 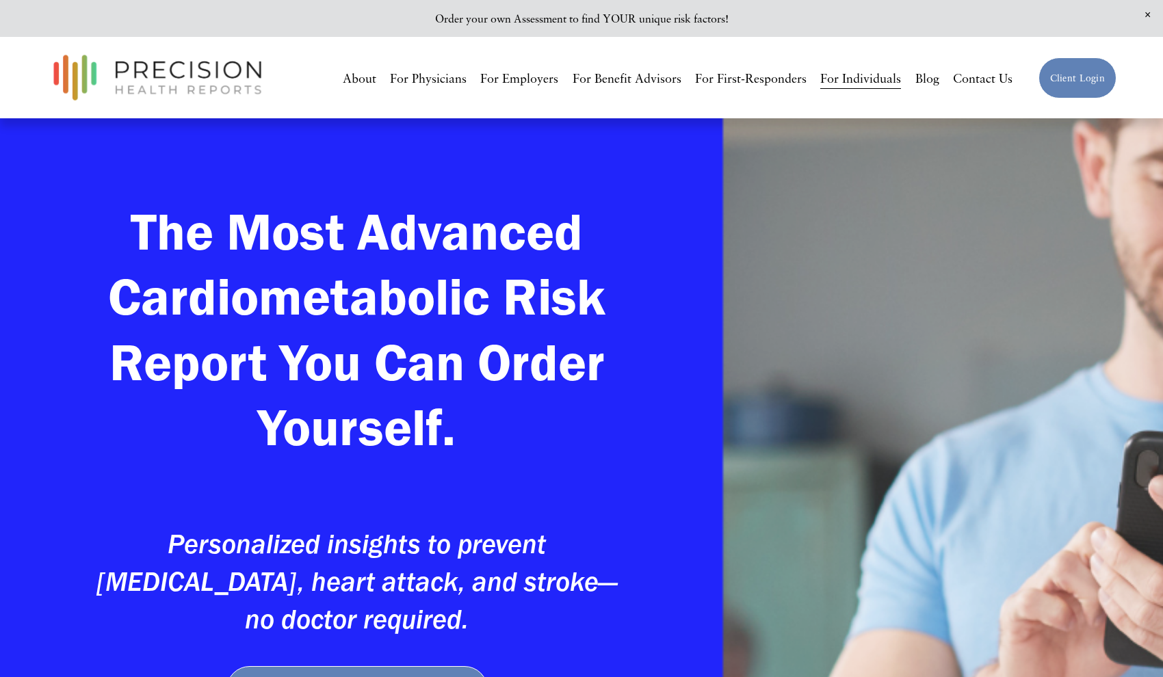 I want to click on a: For Physicians, so click(x=428, y=78).